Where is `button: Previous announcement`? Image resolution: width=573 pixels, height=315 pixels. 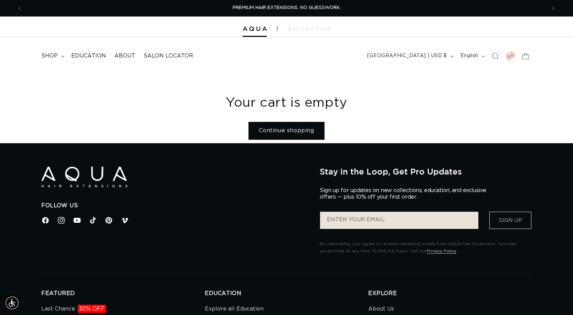 button: Previous announcement is located at coordinates (20, 8).